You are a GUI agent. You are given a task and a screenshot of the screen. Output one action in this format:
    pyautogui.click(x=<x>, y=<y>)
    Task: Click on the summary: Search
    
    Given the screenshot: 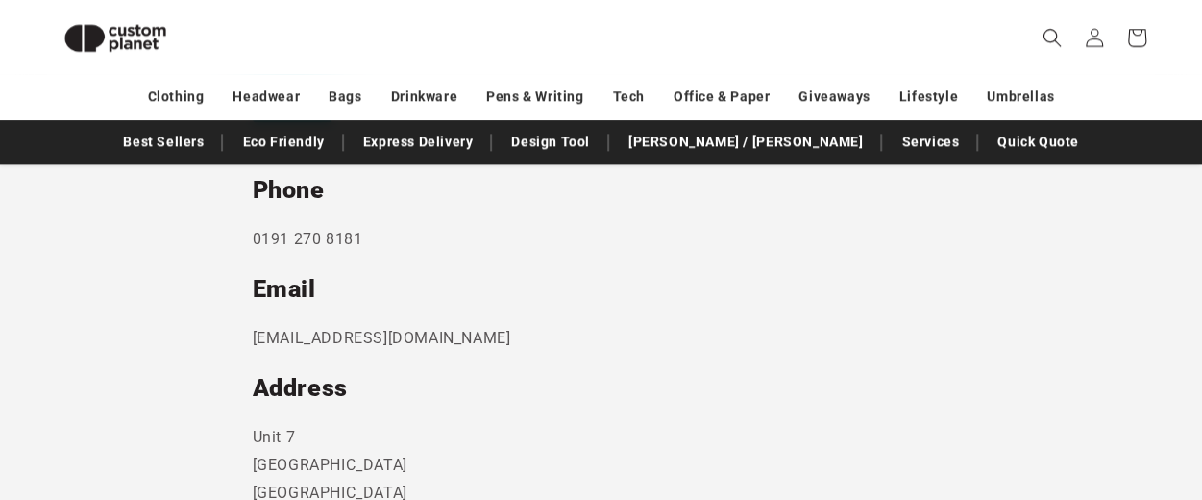 What is the action you would take?
    pyautogui.click(x=1052, y=37)
    